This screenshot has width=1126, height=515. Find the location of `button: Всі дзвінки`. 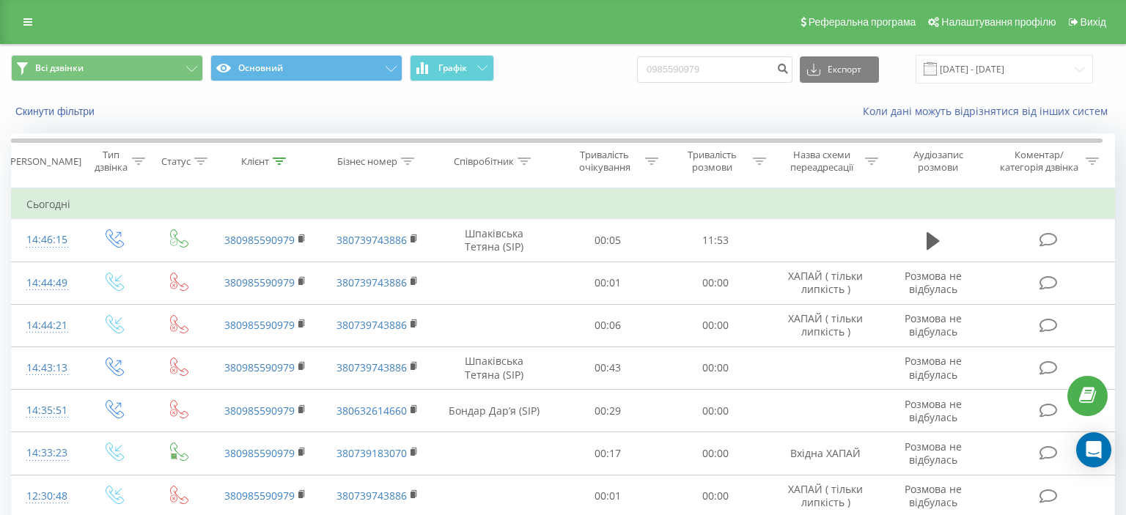

button: Всі дзвінки is located at coordinates (107, 68).